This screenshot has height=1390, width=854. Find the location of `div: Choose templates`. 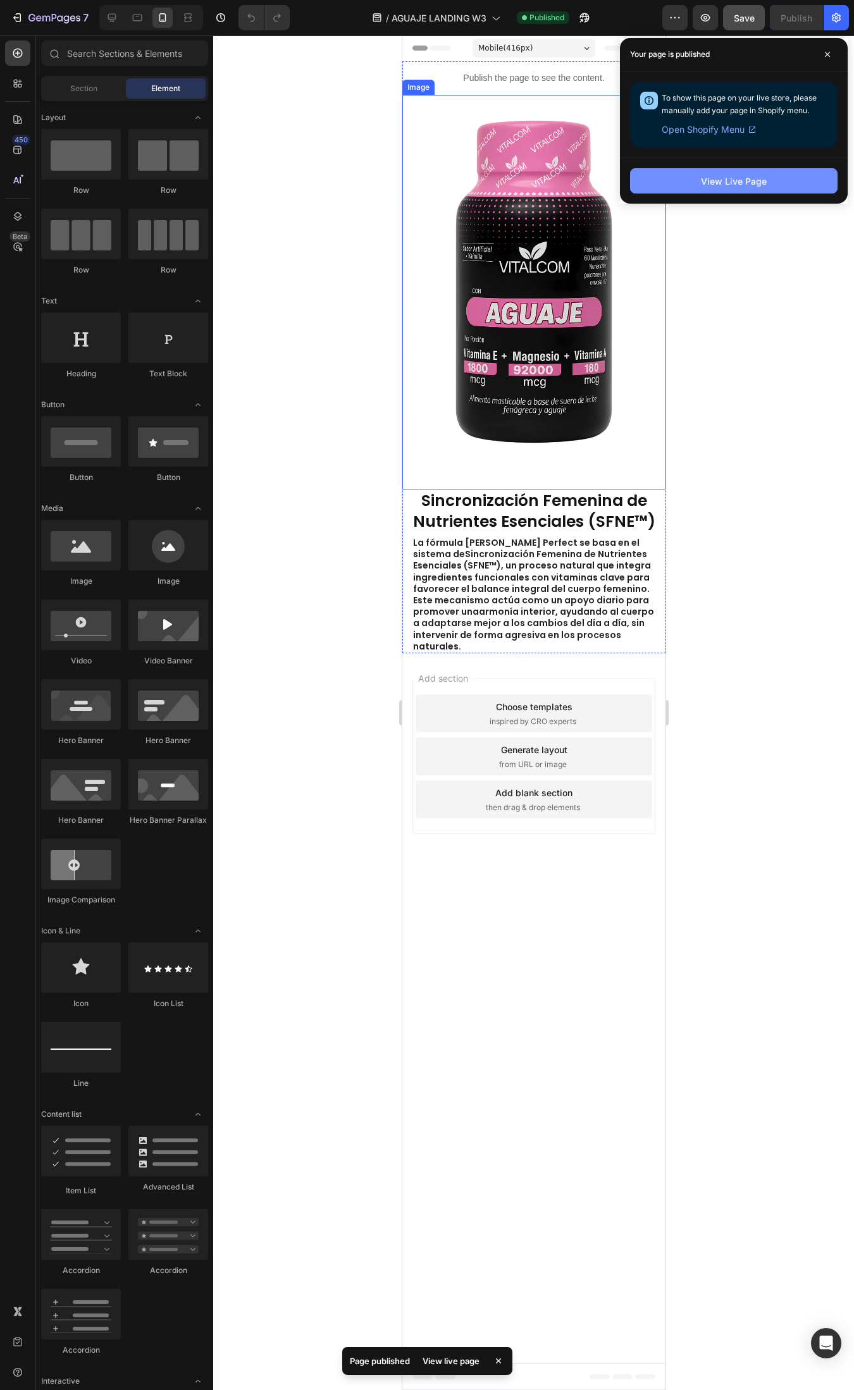

div: Choose templates is located at coordinates (132, 671).